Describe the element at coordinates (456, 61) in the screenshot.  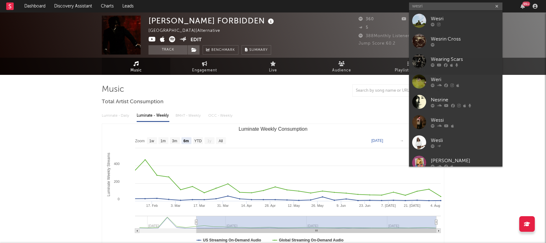
I see `a: Wearing Scars` at that location.